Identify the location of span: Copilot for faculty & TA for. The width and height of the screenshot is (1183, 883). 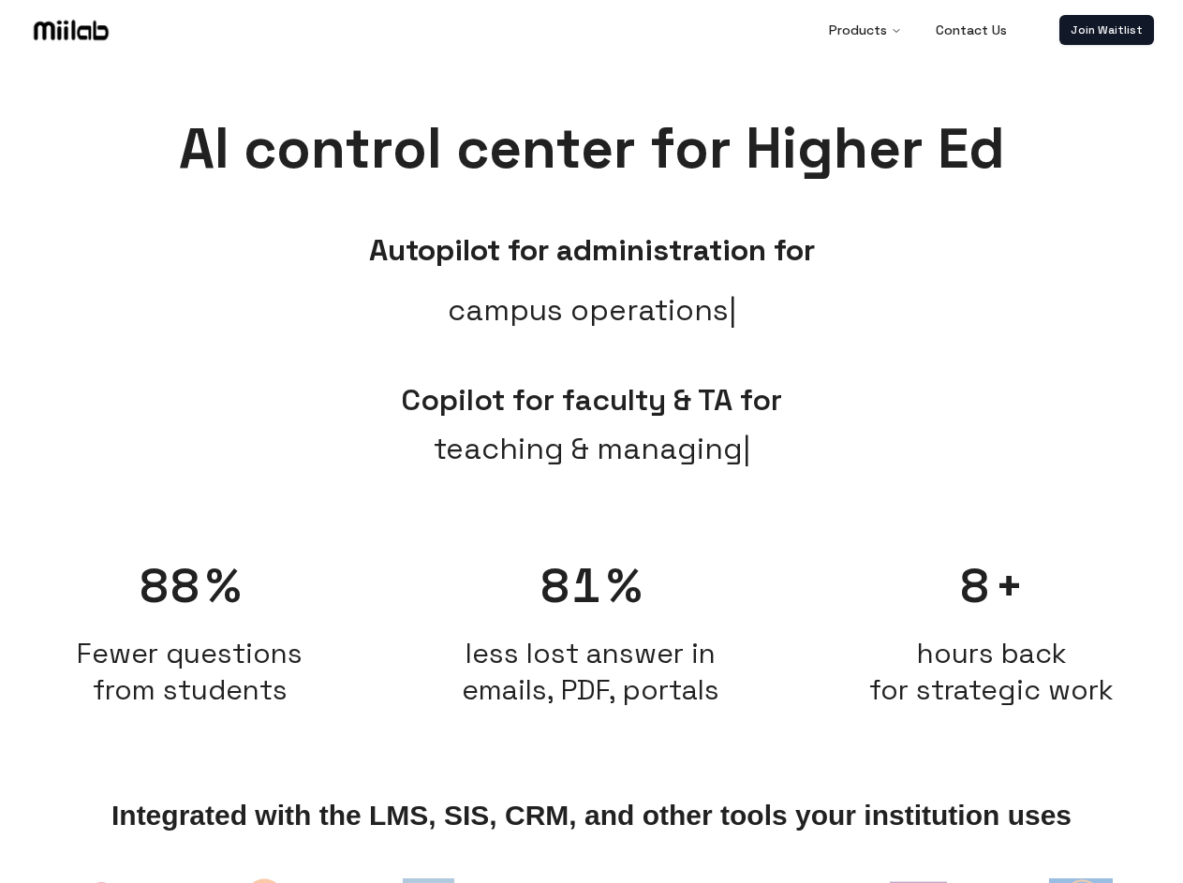
(591, 400).